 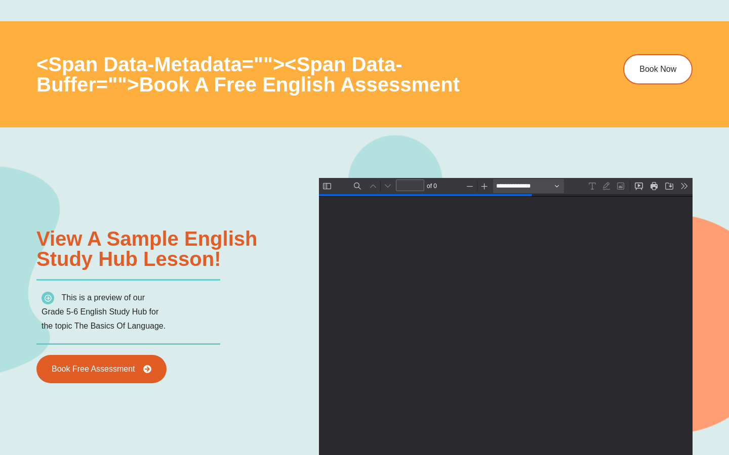 I want to click on span: Book Now, so click(x=657, y=69).